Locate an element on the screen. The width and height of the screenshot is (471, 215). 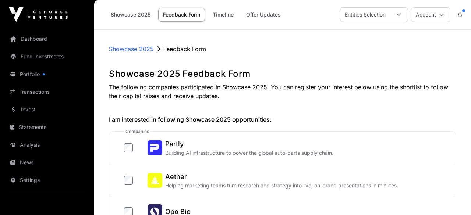
h1: Showcase 2025 Feedback Form is located at coordinates (283, 74).